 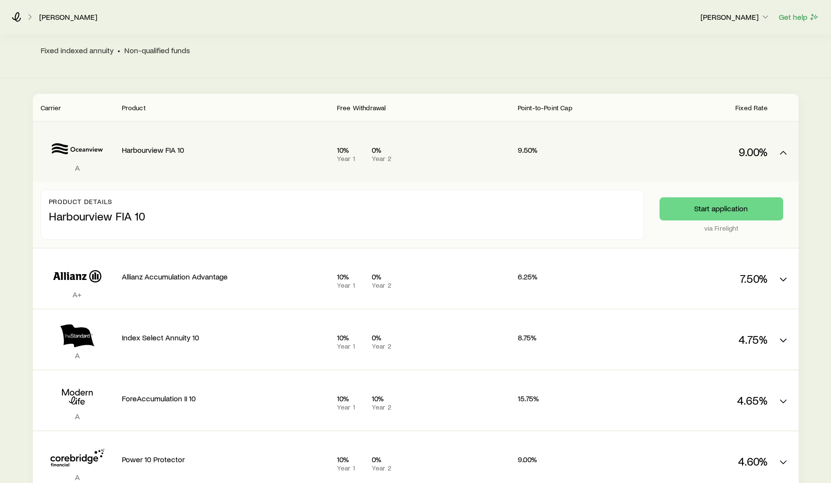 What do you see at coordinates (225, 398) in the screenshot?
I see `p: ForeAccumulation II 10` at bounding box center [225, 398].